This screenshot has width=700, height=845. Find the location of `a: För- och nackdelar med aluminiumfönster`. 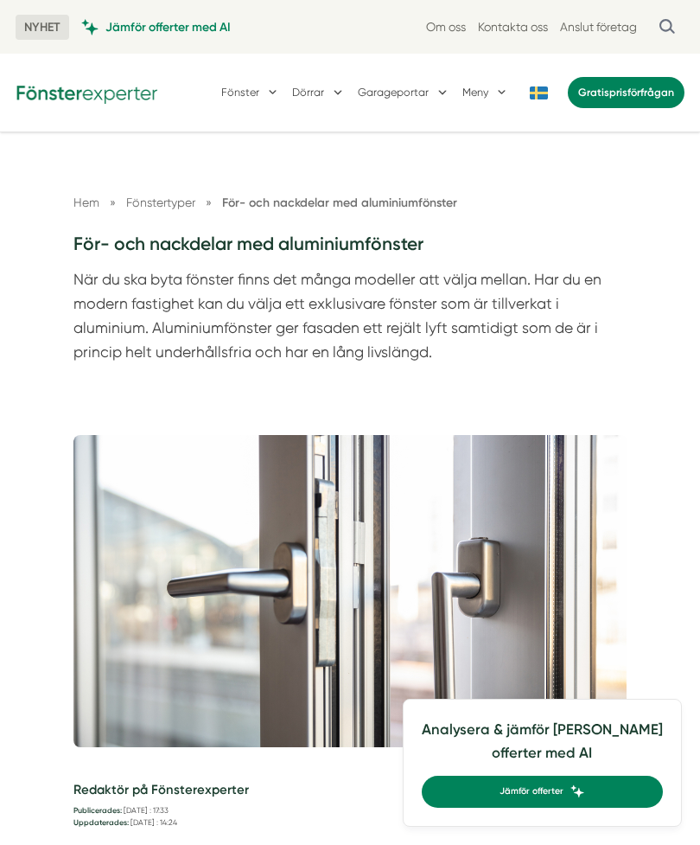

a: För- och nackdelar med aluminiumfönster is located at coordinates (340, 202).